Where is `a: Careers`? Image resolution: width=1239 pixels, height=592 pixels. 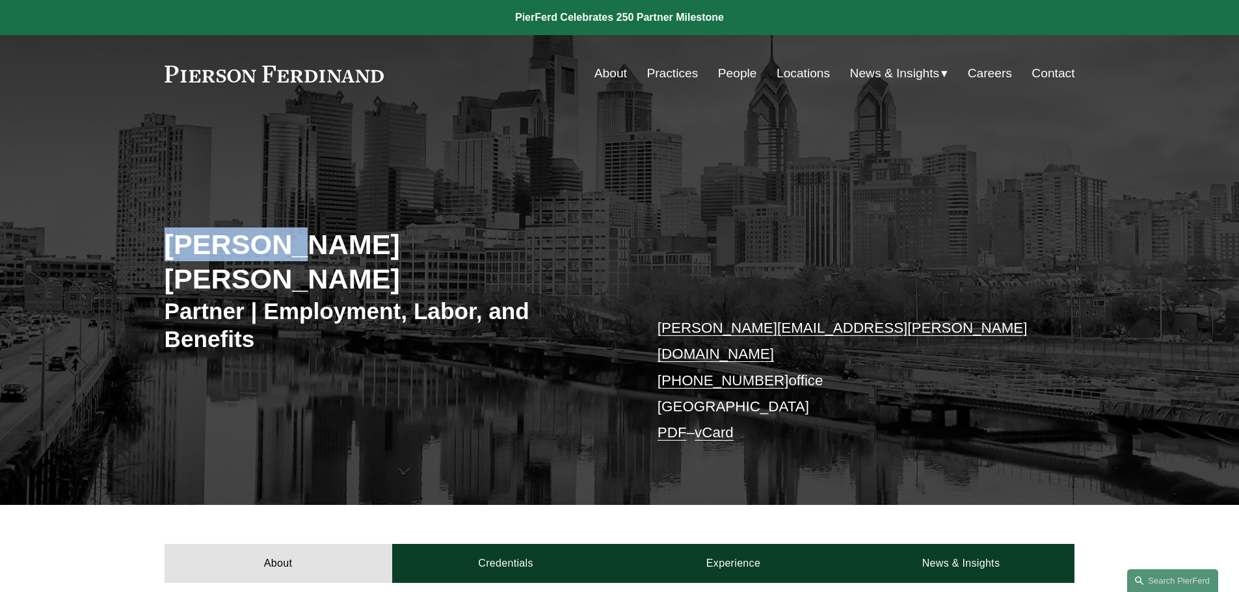
a: Careers is located at coordinates (990, 73).